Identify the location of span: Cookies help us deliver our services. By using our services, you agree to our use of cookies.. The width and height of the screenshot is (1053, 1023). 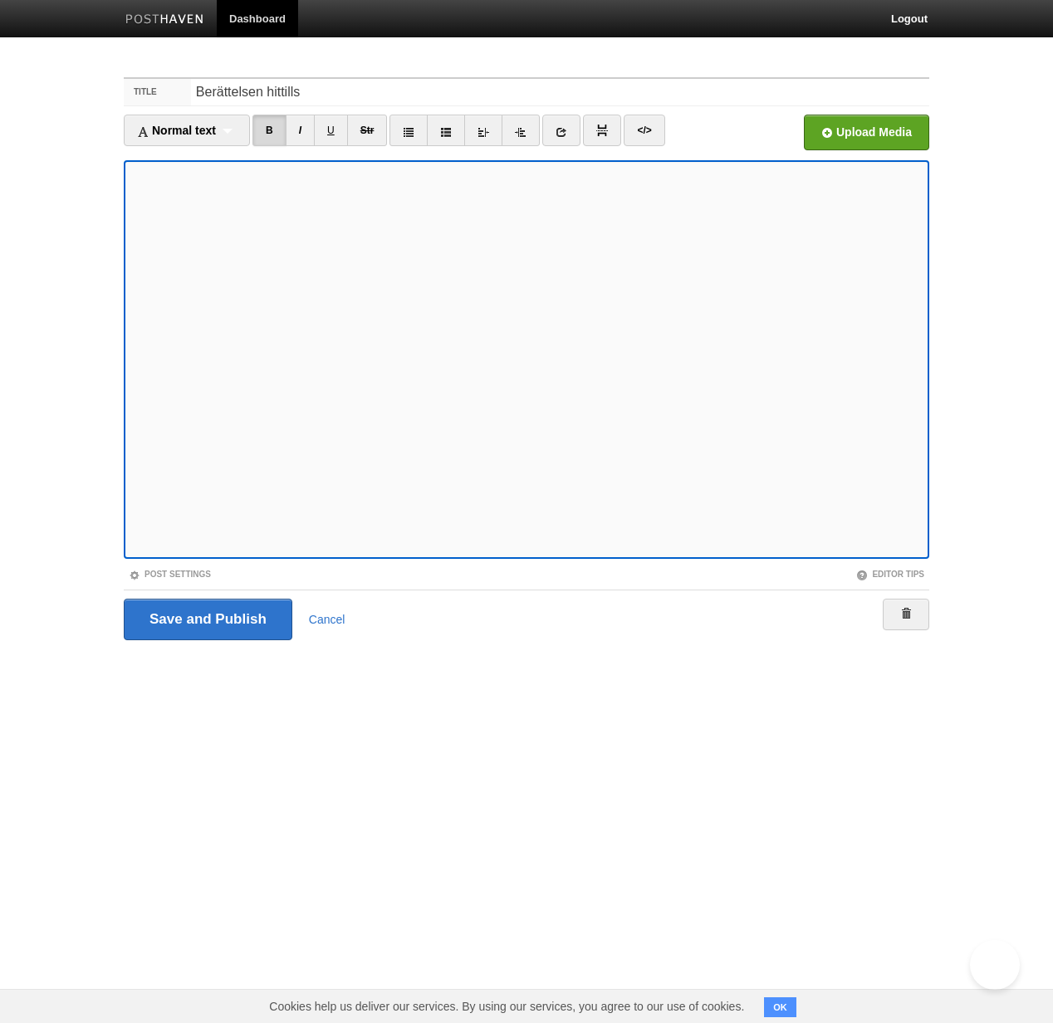
(506, 1006).